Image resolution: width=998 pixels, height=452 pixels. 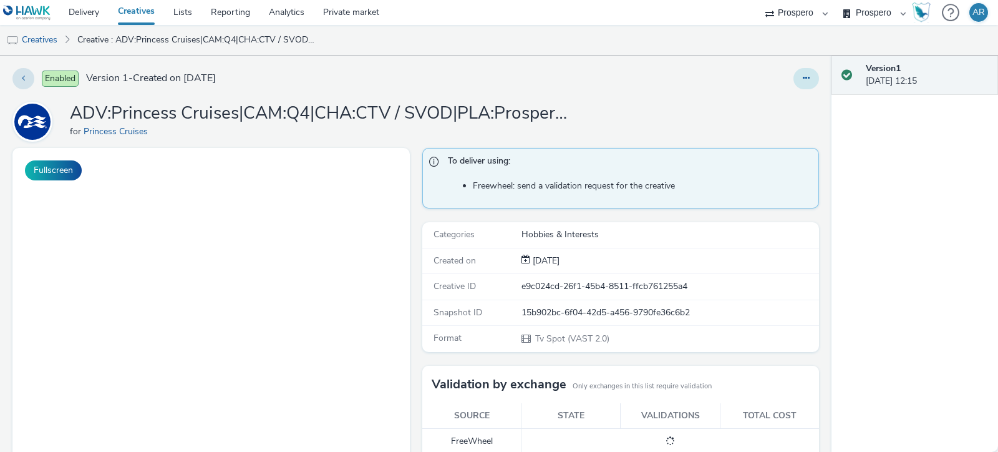 I want to click on span: for, so click(x=77, y=131).